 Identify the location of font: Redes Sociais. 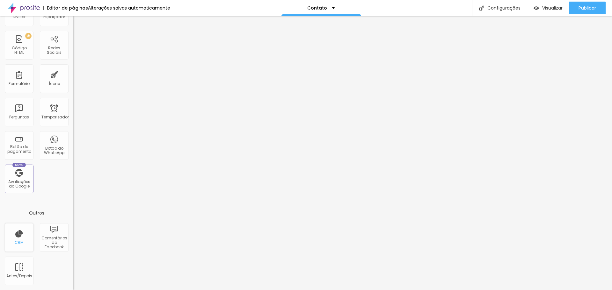
(54, 50).